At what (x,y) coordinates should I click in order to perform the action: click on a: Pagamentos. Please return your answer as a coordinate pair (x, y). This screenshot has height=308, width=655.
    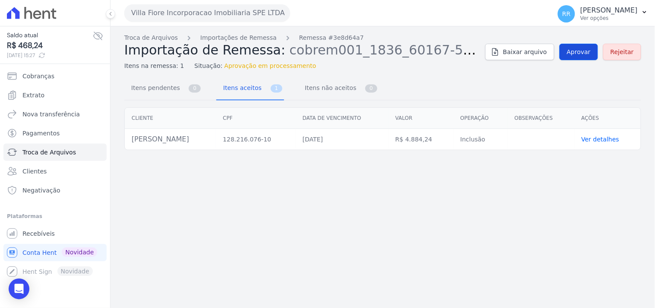
    Looking at the image, I should click on (55, 133).